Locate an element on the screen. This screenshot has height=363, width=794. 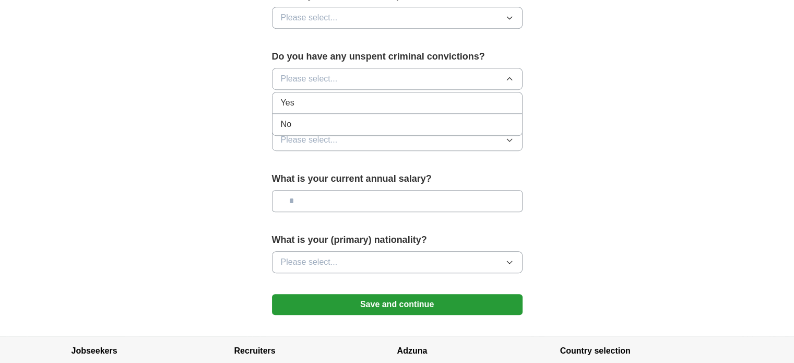
span: Yes is located at coordinates (288, 103).